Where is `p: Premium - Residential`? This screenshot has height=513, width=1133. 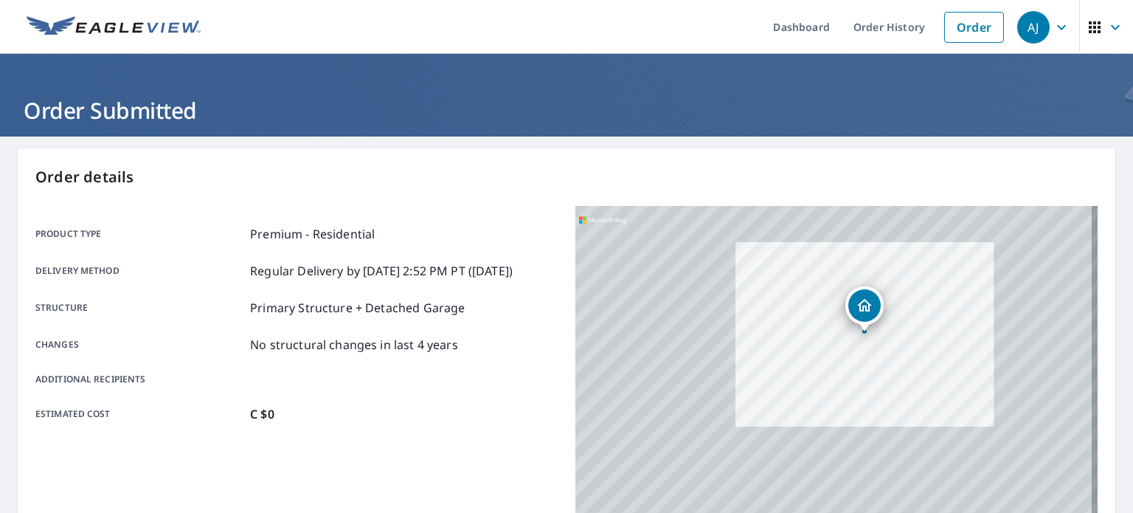
p: Premium - Residential is located at coordinates (312, 234).